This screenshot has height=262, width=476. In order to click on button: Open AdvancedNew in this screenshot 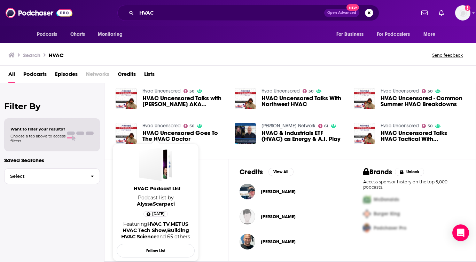, I will do `click(342, 13)`.